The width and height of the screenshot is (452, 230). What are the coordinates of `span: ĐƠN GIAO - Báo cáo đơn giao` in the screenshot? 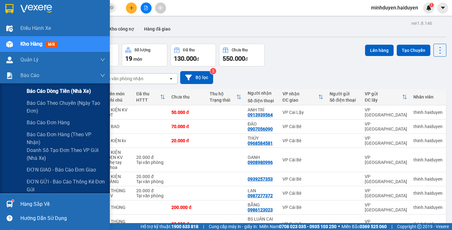 It's located at (61, 169).